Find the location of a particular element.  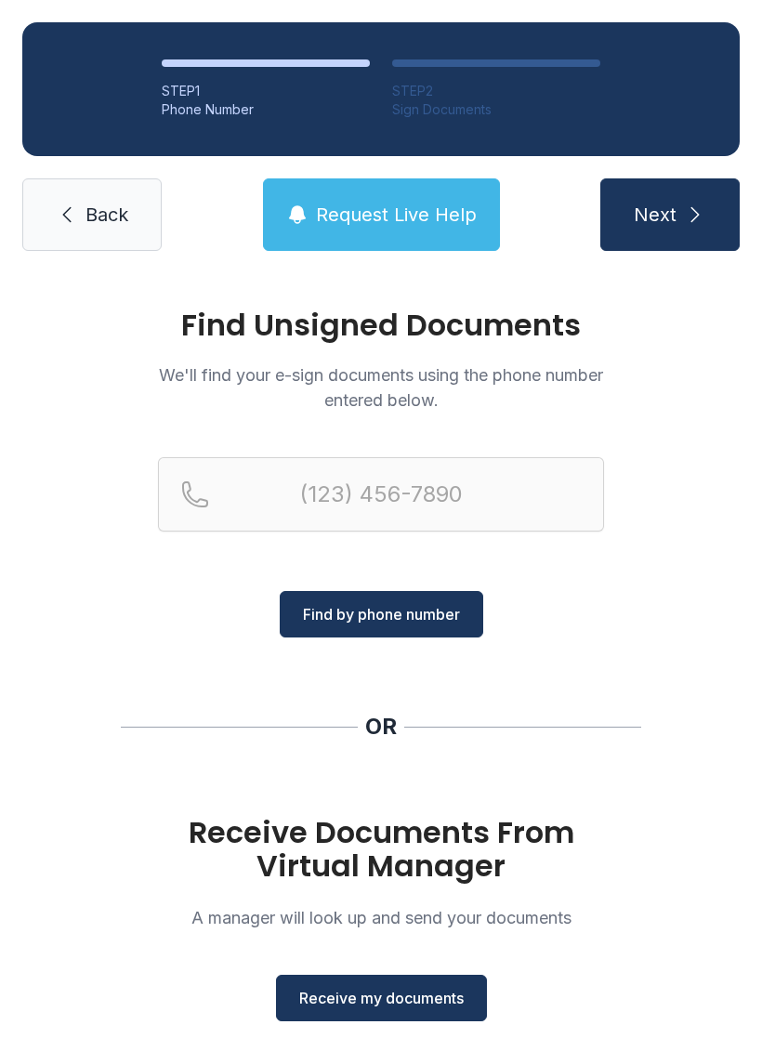

span: Next is located at coordinates (655, 215).